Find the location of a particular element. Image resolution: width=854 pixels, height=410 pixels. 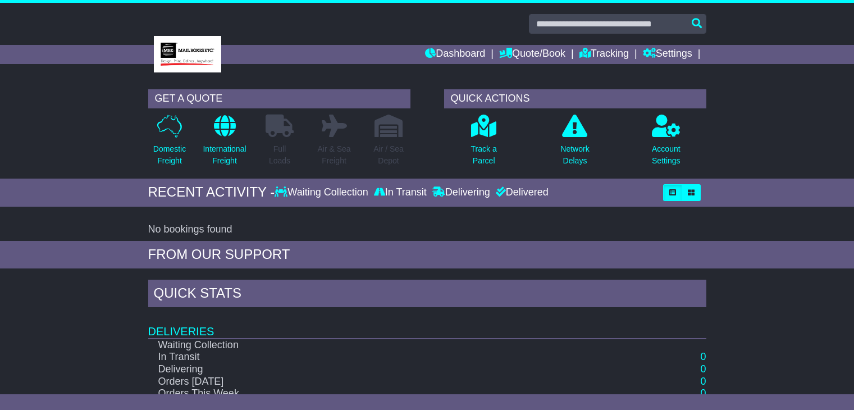

p: Air / Sea Depot is located at coordinates (388, 155).